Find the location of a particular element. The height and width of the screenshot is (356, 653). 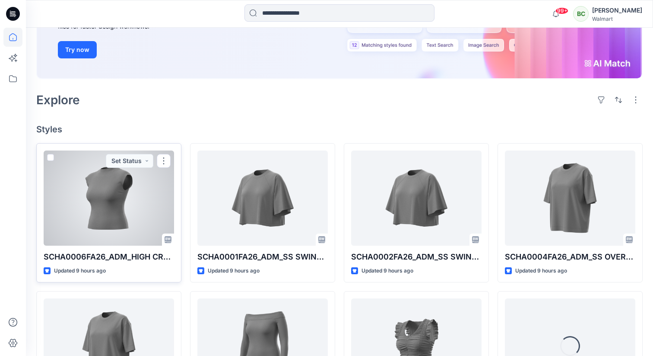

a: Try now is located at coordinates (77, 50).